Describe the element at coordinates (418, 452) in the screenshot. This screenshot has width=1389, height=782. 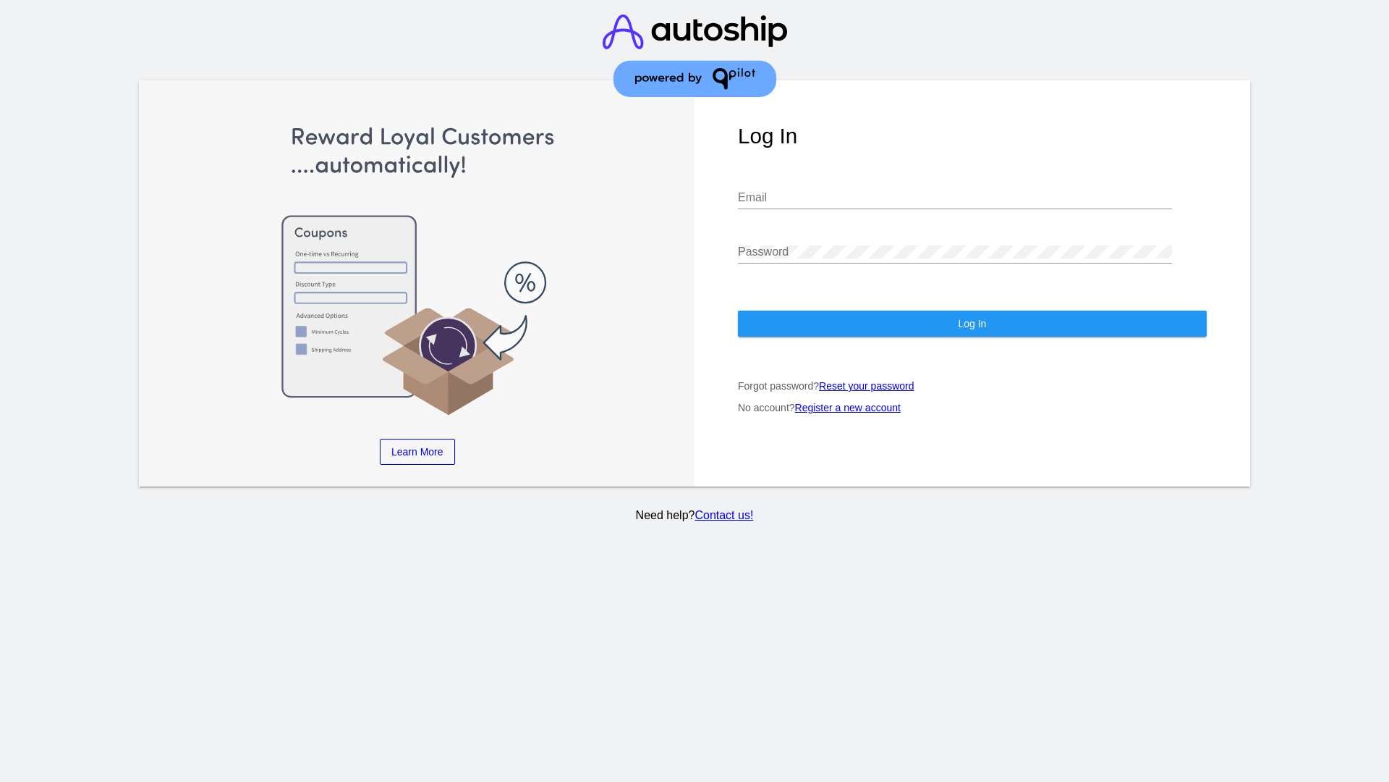
I see `span: Learn More` at that location.